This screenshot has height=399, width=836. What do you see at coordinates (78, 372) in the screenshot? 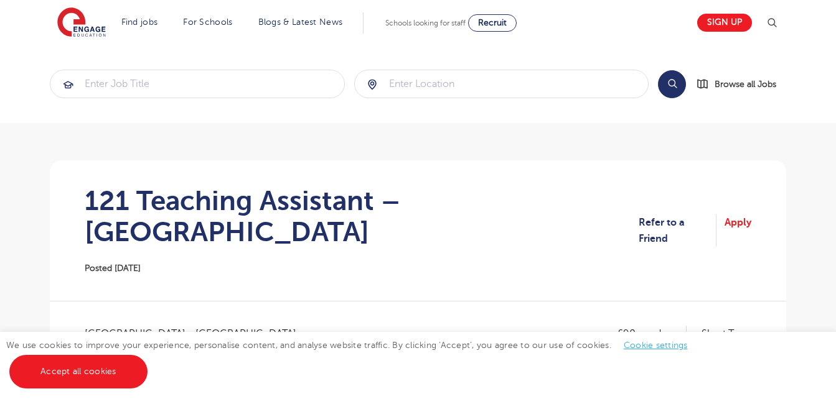
I see `a: Accept all cookies` at bounding box center [78, 372].